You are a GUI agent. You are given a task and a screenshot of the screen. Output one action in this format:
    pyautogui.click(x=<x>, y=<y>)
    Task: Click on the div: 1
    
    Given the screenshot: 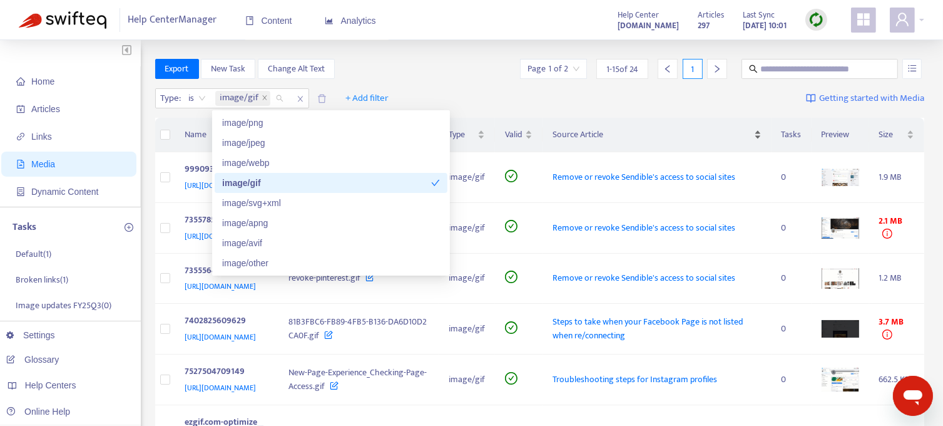 What is the action you would take?
    pyautogui.click(x=693, y=69)
    